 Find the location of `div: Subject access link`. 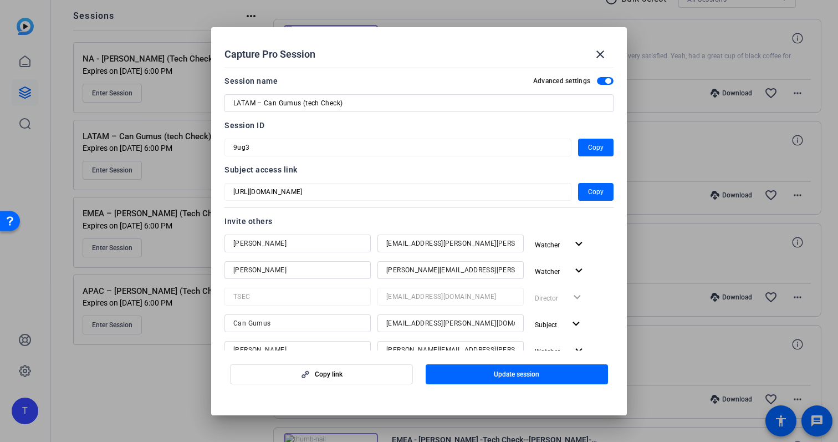

div: Subject access link is located at coordinates (419, 170).